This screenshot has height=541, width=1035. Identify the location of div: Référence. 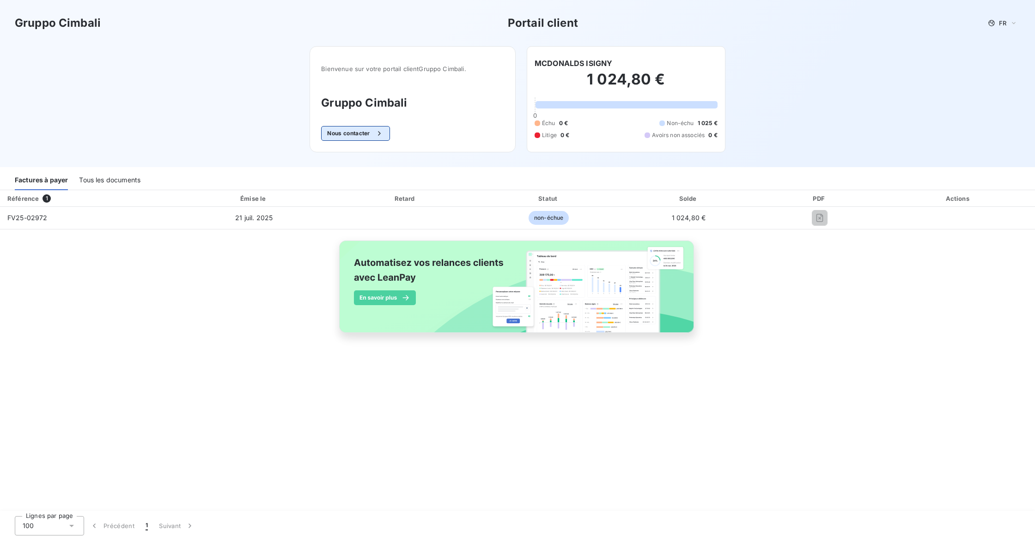
(23, 199).